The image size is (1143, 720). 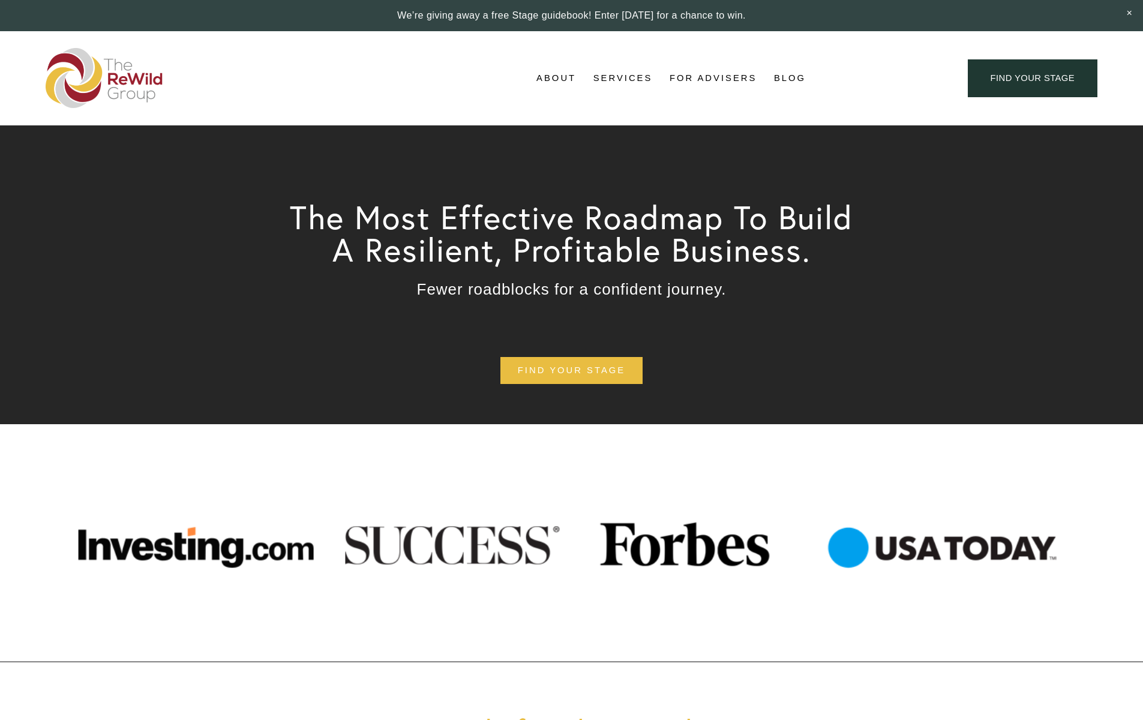 I want to click on a: For Advisers, so click(x=713, y=79).